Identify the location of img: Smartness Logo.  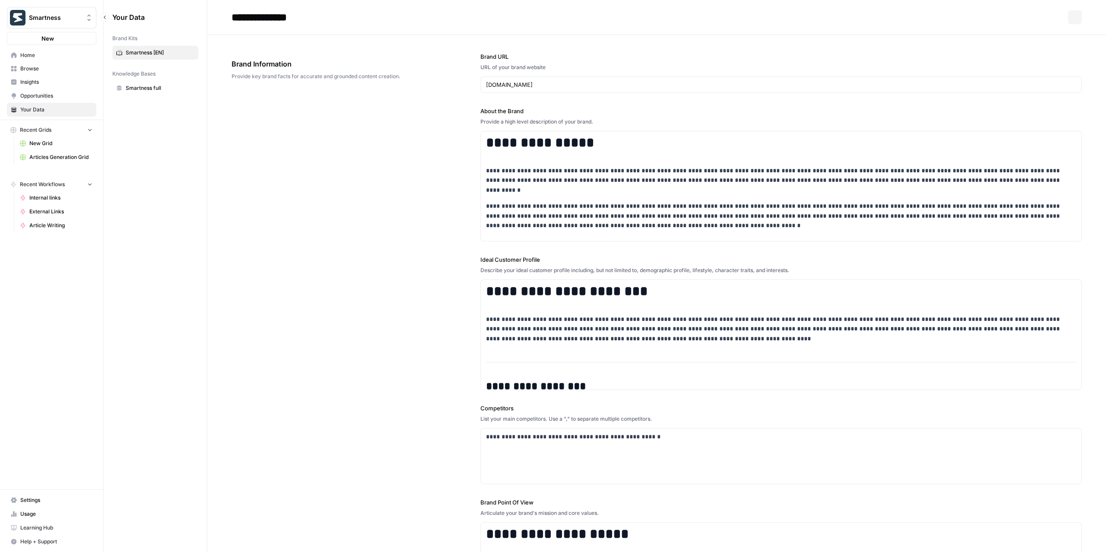
(18, 18).